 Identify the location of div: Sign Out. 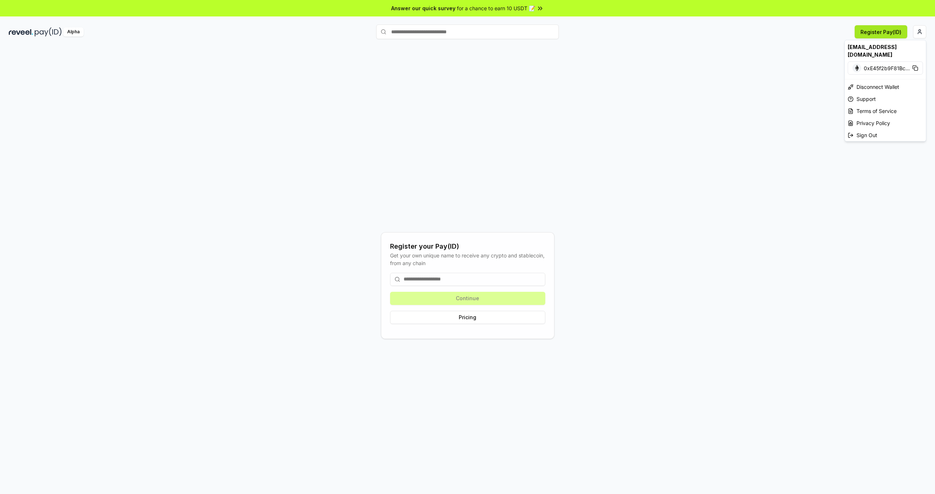
(886, 135).